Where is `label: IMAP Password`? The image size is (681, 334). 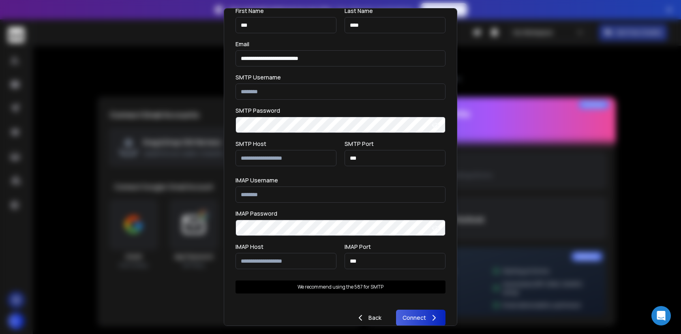
label: IMAP Password is located at coordinates (256, 214).